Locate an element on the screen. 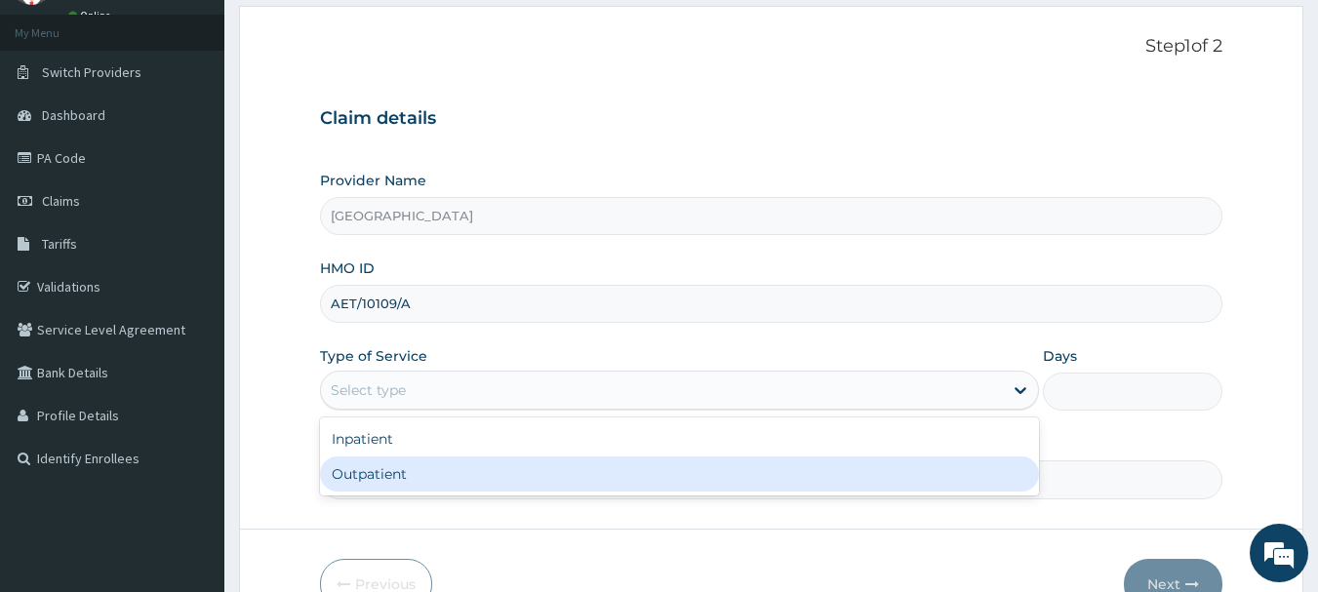 The height and width of the screenshot is (592, 1318). label: Provider Name is located at coordinates (373, 180).